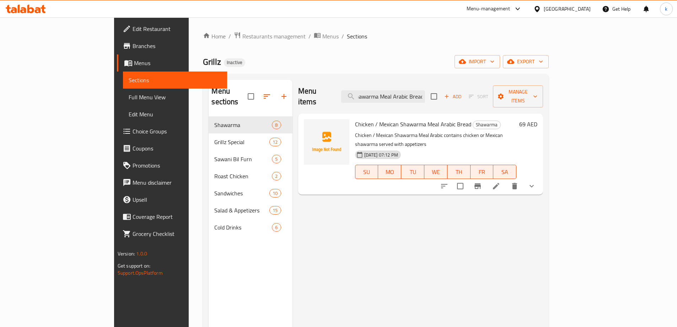 Image resolution: width=677 pixels, height=327 pixels. What do you see at coordinates (229, 96) in the screenshot?
I see `h2: Menu sections` at bounding box center [229, 96].